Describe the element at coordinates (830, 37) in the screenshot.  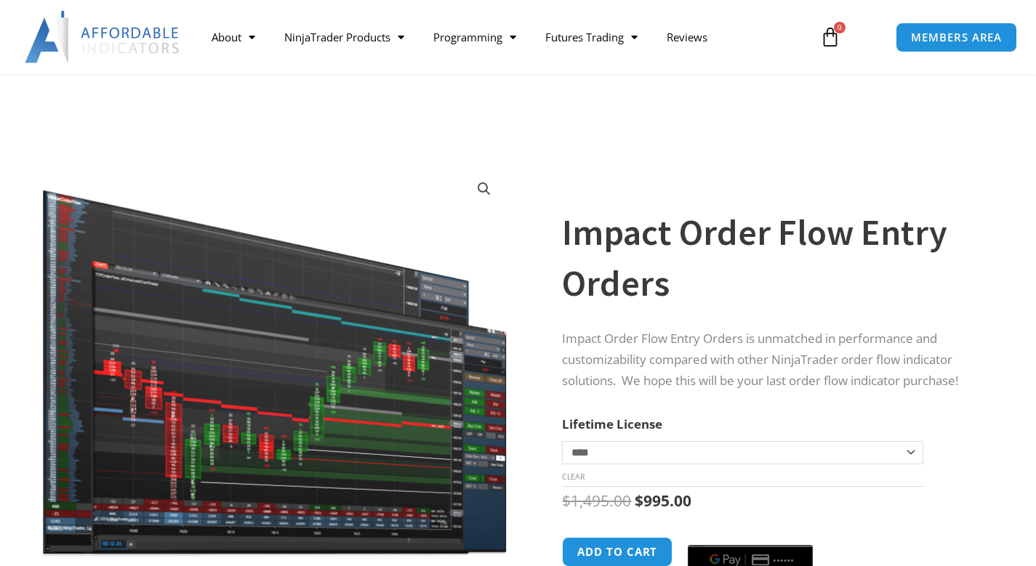
I see `a: 0` at that location.